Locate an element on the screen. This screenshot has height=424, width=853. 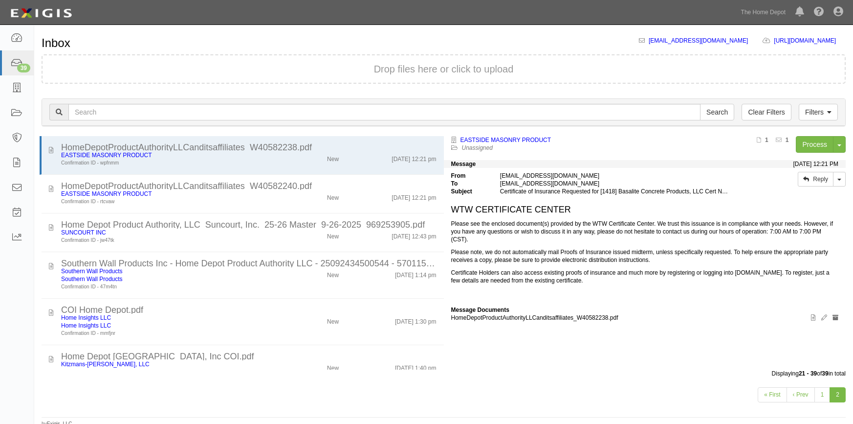
strong: Message is located at coordinates (464, 164).